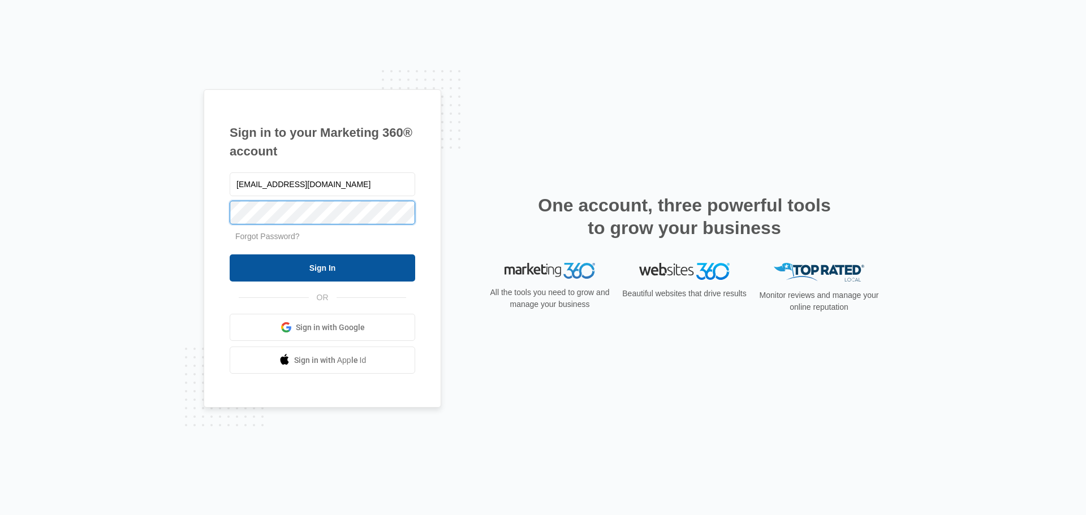 The height and width of the screenshot is (515, 1086). Describe the element at coordinates (684, 217) in the screenshot. I see `h2: One account, three powerful tools to grow your business` at that location.